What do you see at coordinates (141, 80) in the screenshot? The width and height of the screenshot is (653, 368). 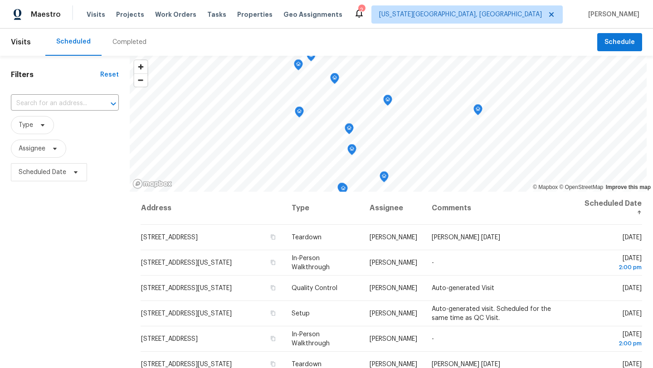 I see `button: Zoom out` at bounding box center [141, 80].